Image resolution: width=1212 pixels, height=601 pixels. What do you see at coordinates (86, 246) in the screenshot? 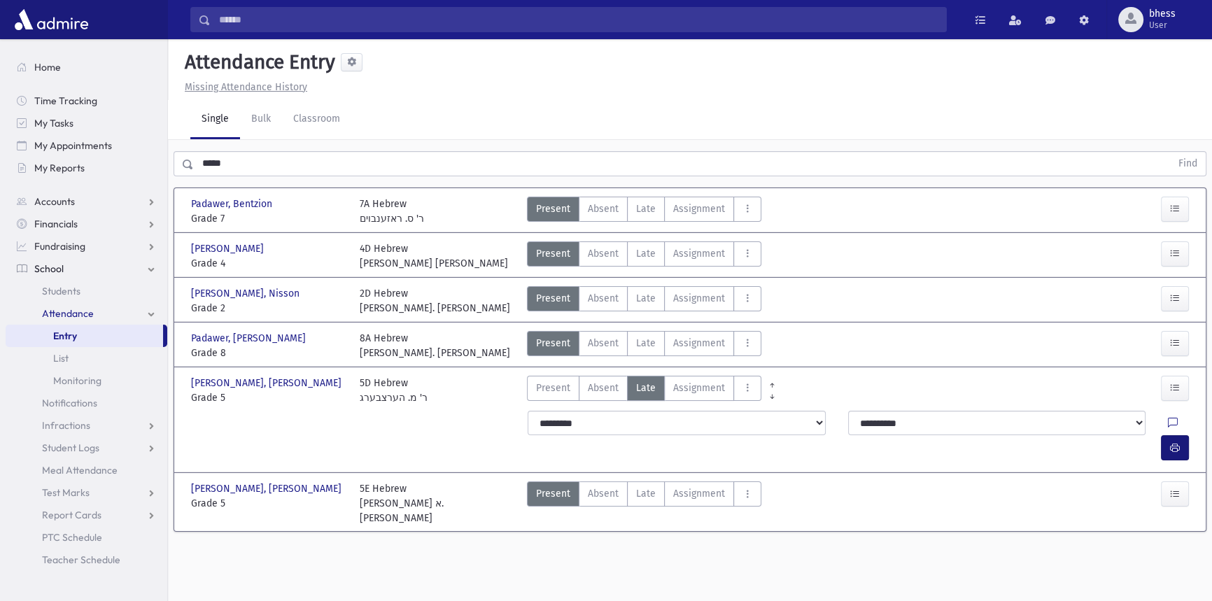
I see `a: Fundraising` at bounding box center [86, 246].